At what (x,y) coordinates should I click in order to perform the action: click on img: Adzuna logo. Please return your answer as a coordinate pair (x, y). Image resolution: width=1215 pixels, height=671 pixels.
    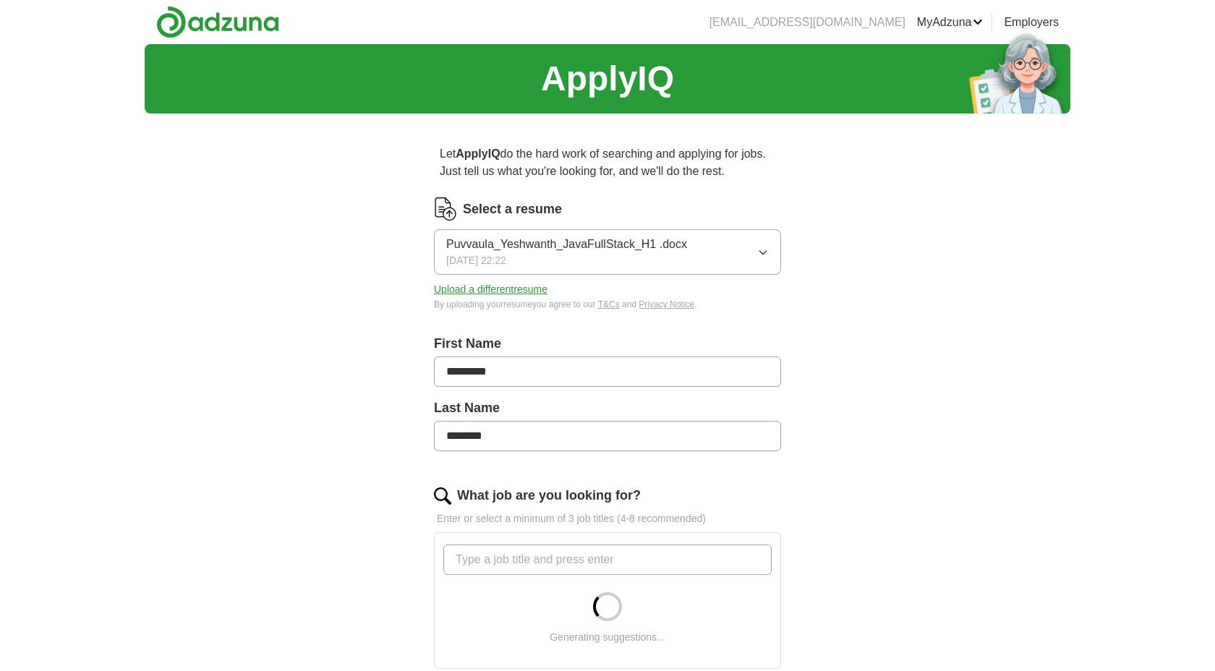
    Looking at the image, I should click on (218, 22).